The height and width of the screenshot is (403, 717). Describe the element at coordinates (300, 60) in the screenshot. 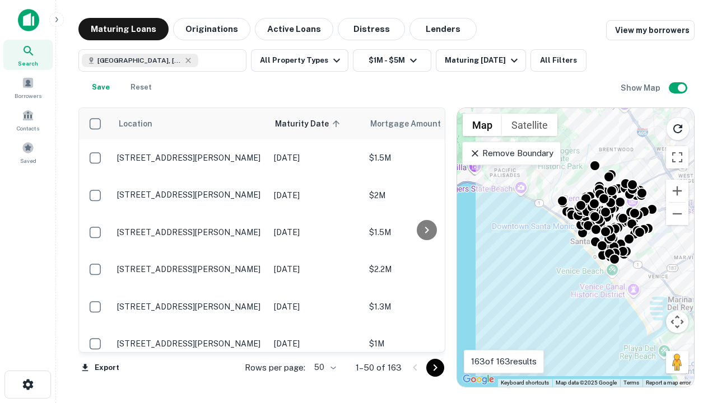

I see `button: All Property Types` at that location.